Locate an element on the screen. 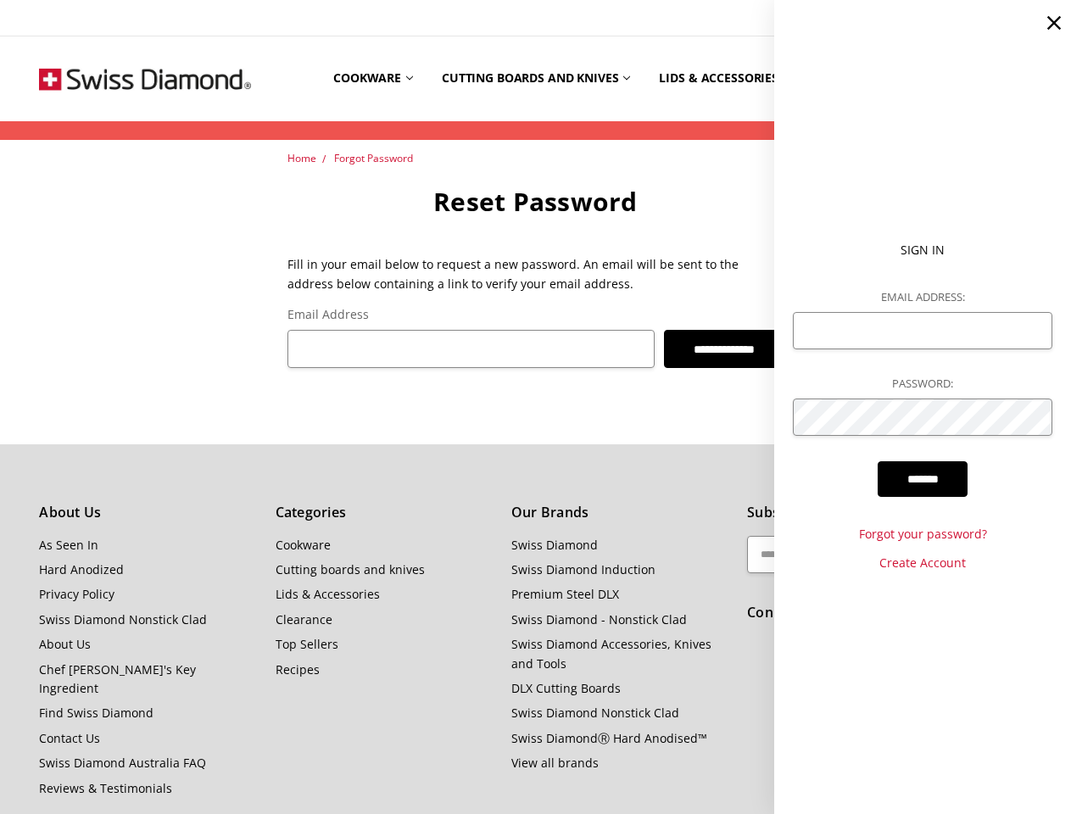 The width and height of the screenshot is (1071, 814). a: Swiss Diamond Accessories, Knives and Tools is located at coordinates (611, 653).